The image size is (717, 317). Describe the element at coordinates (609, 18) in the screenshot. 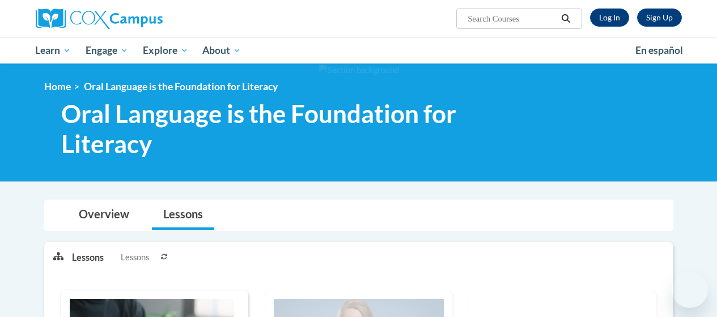

I see `a: Log In` at that location.